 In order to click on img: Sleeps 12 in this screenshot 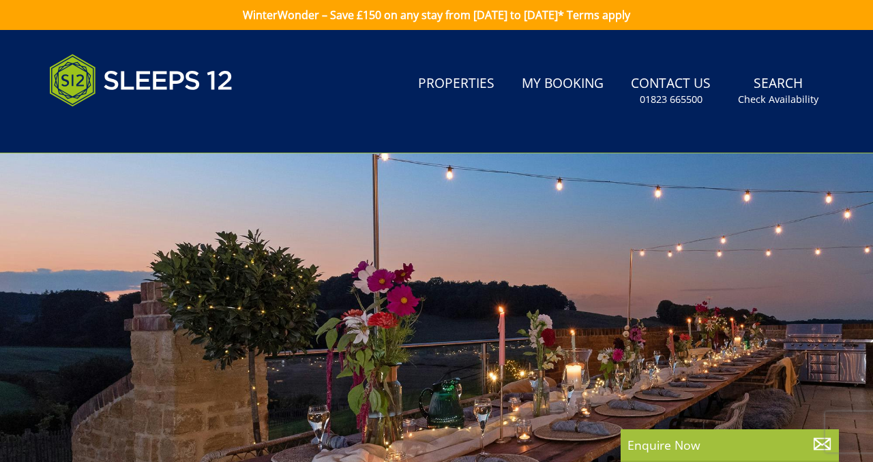, I will do `click(141, 80)`.